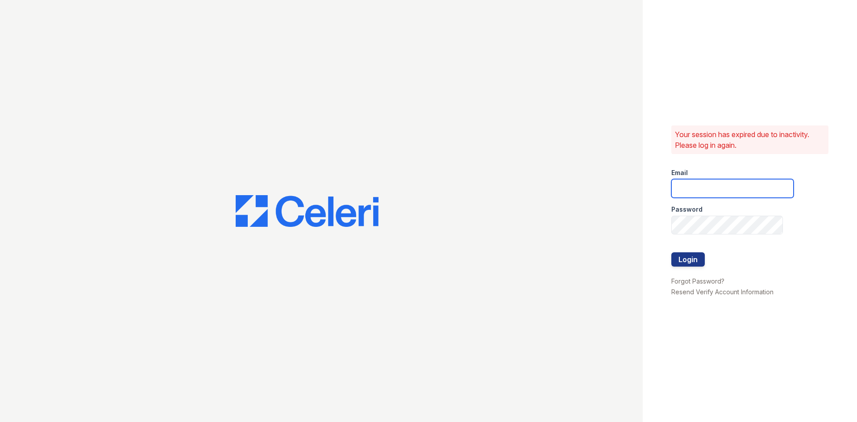  What do you see at coordinates (697, 281) in the screenshot?
I see `a: Forgot Password?` at bounding box center [697, 281].